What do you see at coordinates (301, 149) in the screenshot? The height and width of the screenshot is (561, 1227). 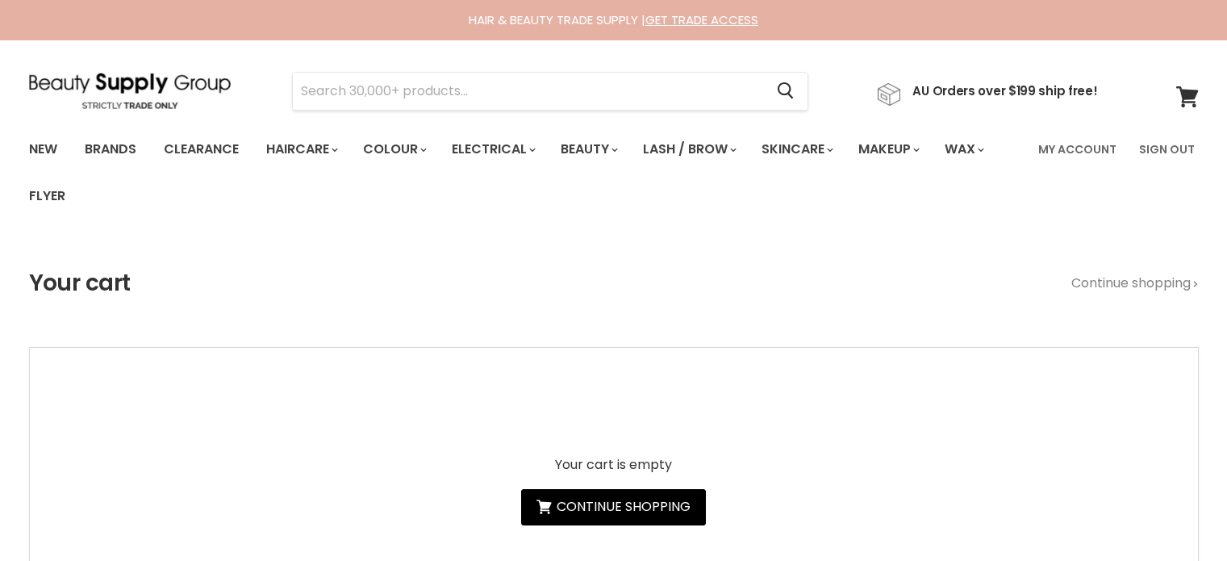 I see `a: Haircare` at bounding box center [301, 149].